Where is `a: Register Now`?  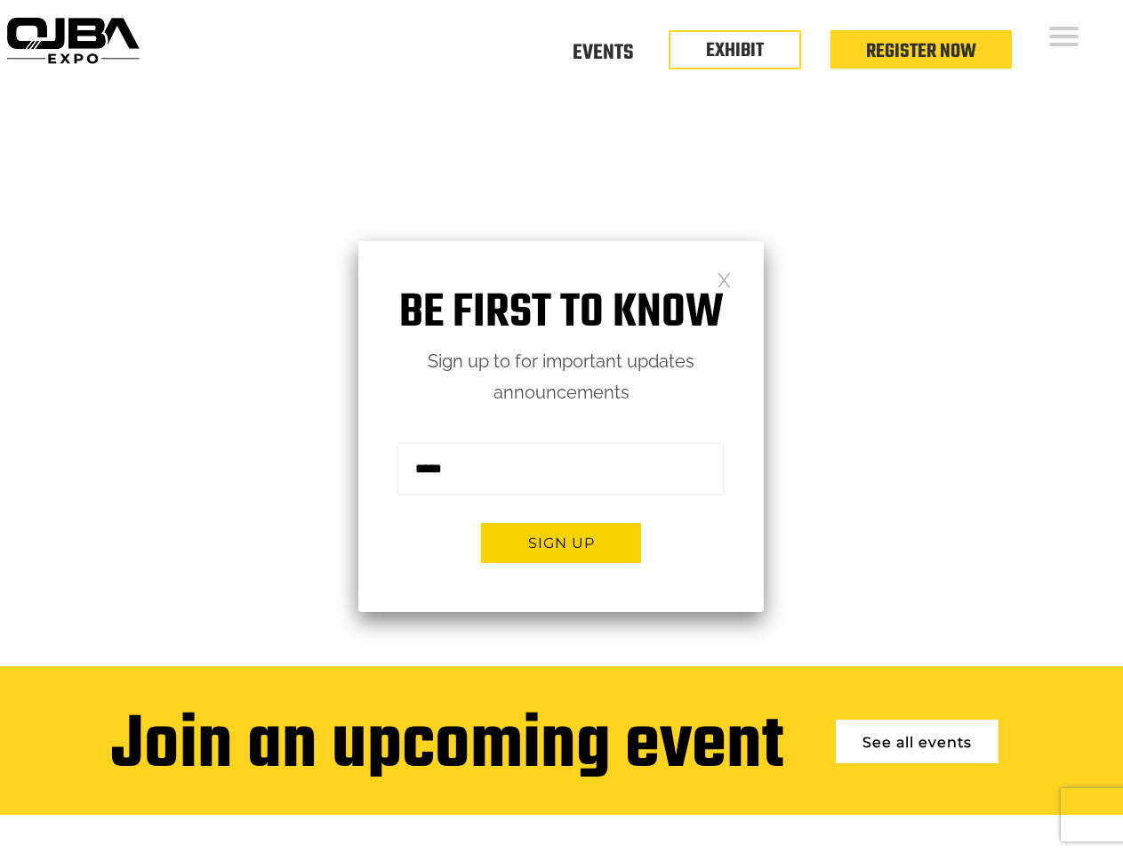 a: Register Now is located at coordinates (921, 52).